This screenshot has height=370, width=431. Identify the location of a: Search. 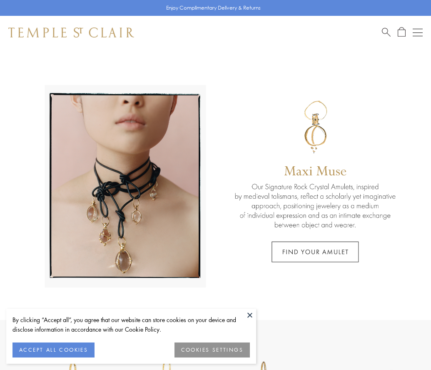
(386, 32).